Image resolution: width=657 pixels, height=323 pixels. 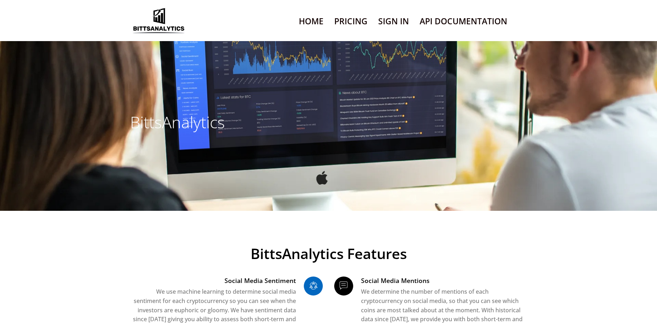 I want to click on a: Home, so click(x=311, y=21).